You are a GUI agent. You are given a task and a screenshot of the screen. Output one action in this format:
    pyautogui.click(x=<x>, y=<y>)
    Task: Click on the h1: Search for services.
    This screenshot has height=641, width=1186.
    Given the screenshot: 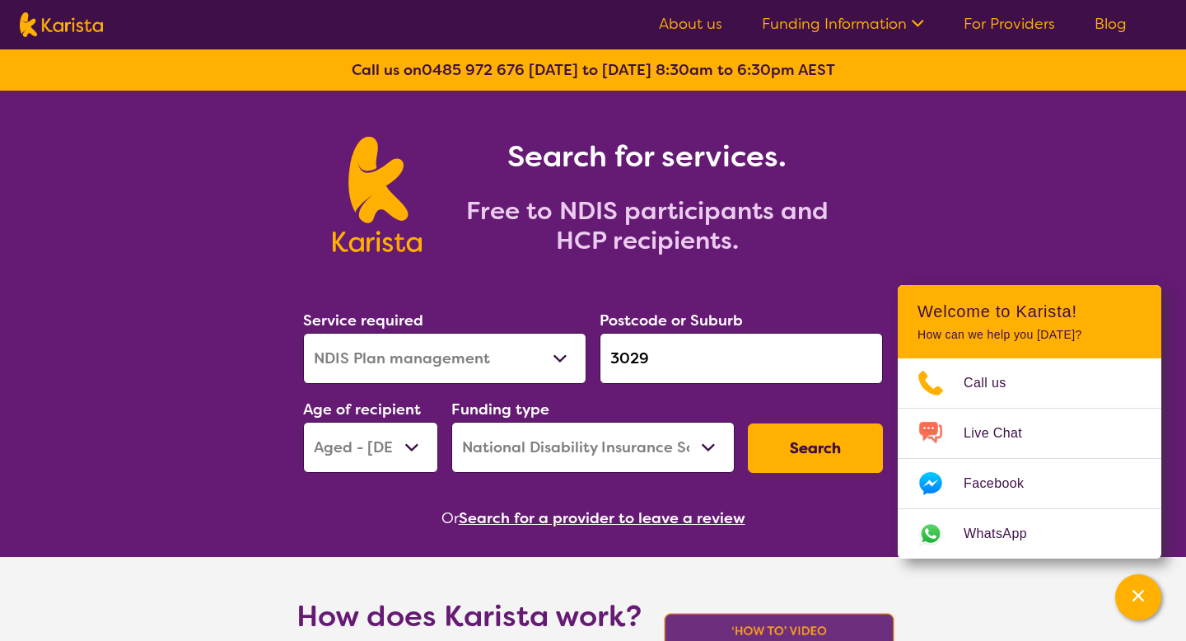 What is the action you would take?
    pyautogui.click(x=647, y=156)
    